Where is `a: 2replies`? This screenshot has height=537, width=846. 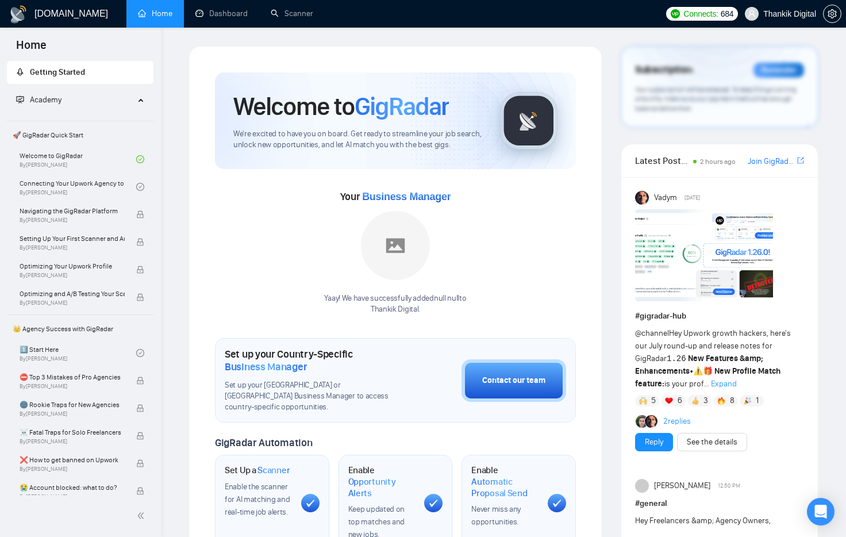 a: 2replies is located at coordinates (677, 421).